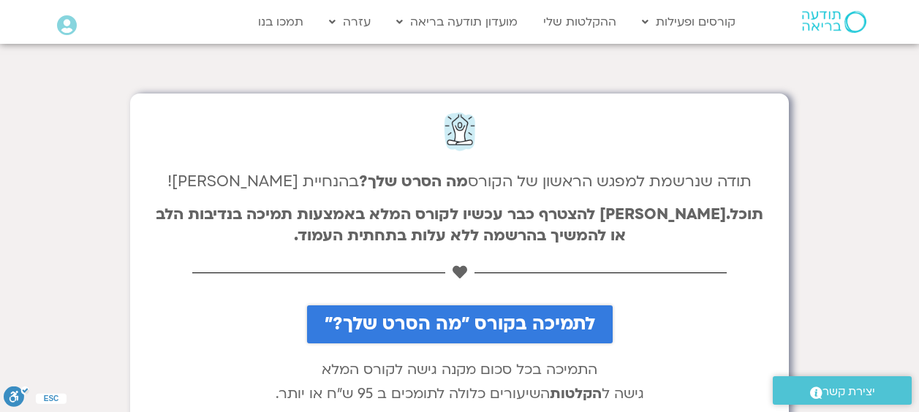 This screenshot has width=919, height=412. I want to click on a: יצירת קשר, so click(842, 390).